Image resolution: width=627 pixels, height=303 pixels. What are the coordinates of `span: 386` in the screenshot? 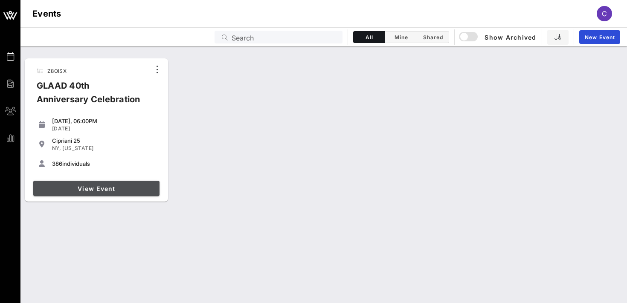 It's located at (57, 164).